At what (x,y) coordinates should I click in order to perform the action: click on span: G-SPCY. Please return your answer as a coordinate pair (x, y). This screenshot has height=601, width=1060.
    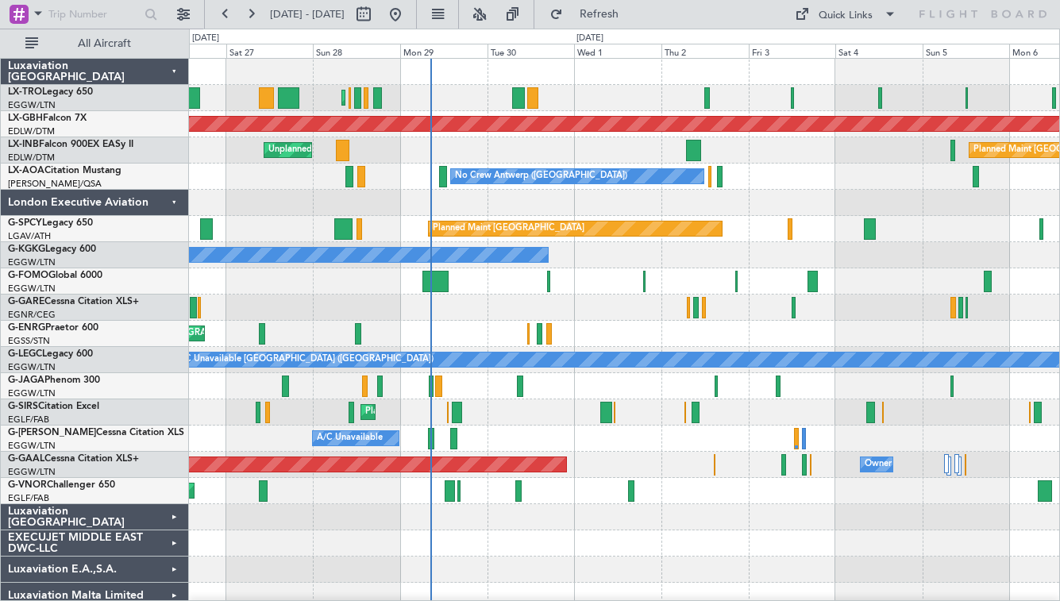
    Looking at the image, I should click on (25, 223).